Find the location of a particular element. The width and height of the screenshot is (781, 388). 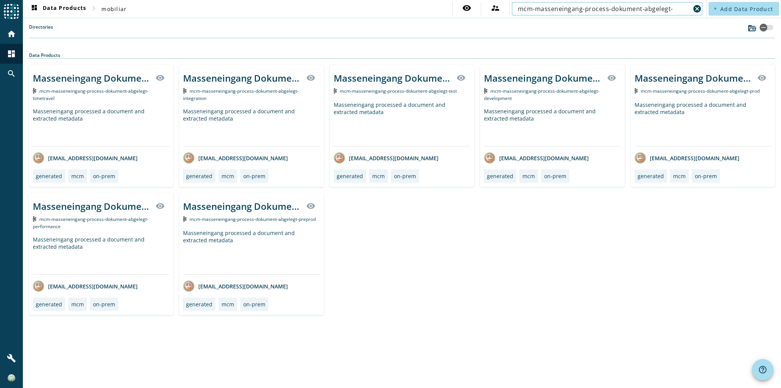

button: Data Products is located at coordinates (58, 9).